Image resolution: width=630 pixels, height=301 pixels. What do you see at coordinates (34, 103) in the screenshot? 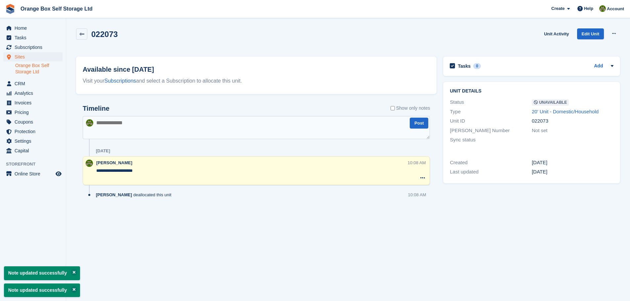
I see `span: Invoices` at bounding box center [34, 103].